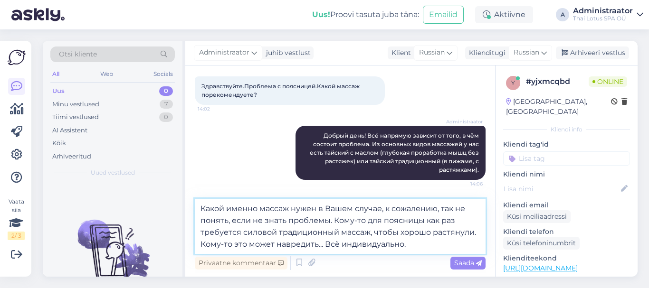 This screenshot has height=288, width=649. Describe the element at coordinates (113, 246) in the screenshot. I see `img: No chats` at that location.